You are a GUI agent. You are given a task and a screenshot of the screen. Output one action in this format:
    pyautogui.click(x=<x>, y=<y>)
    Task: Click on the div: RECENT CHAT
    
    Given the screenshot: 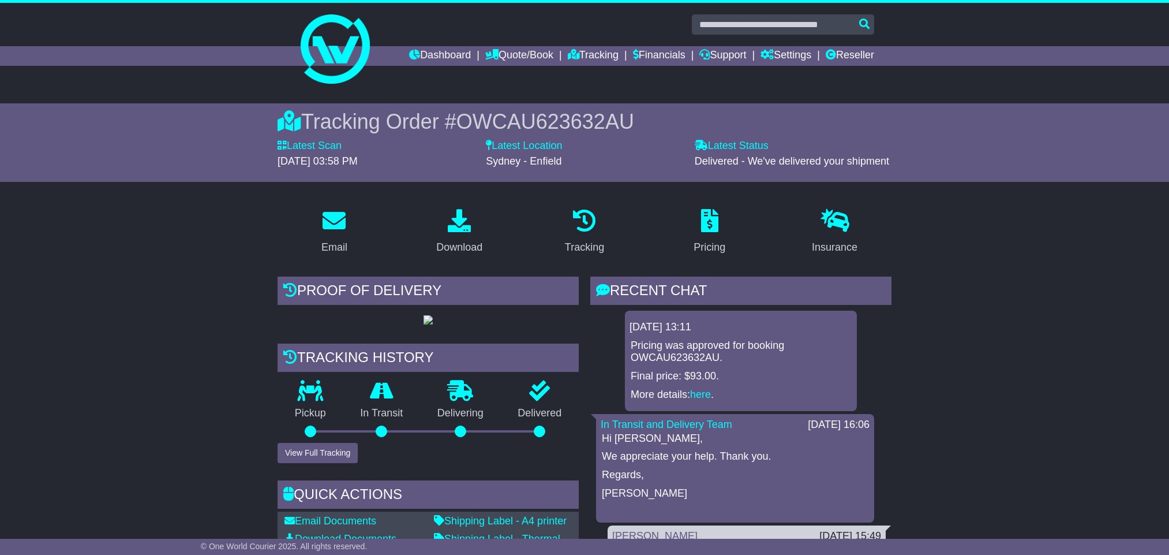 What is the action you would take?
    pyautogui.click(x=741, y=292)
    